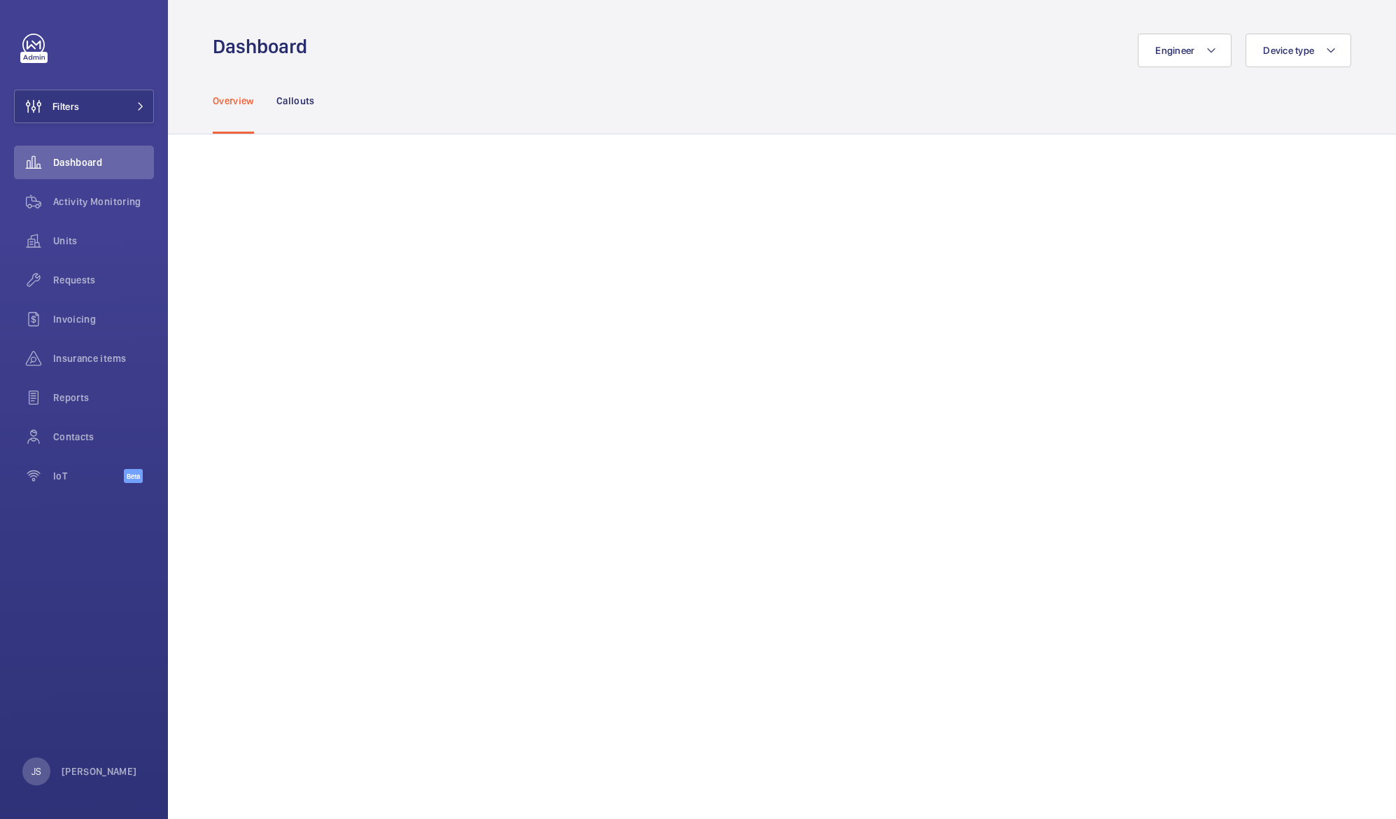  Describe the element at coordinates (133, 476) in the screenshot. I see `span: Beta` at that location.